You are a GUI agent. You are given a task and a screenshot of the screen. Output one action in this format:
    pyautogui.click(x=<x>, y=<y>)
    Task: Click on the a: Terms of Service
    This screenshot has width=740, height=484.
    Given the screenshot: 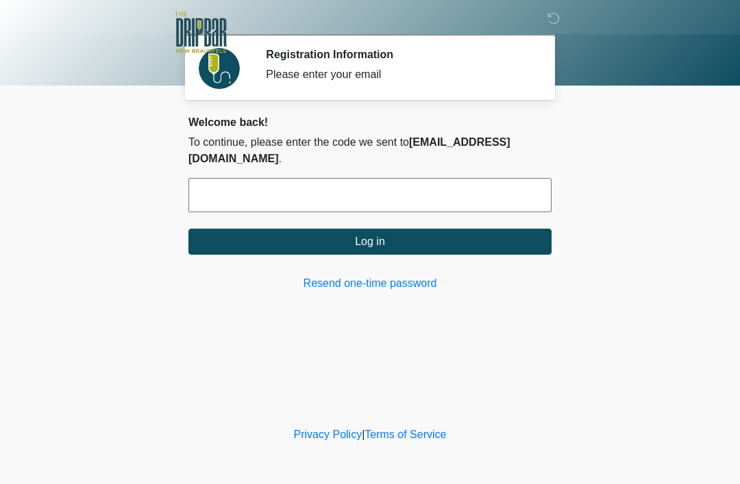 What is the action you would take?
    pyautogui.click(x=405, y=434)
    